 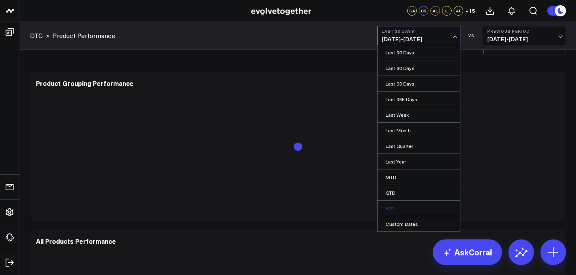 What do you see at coordinates (419, 52) in the screenshot?
I see `a: Last 30 Days` at bounding box center [419, 52].